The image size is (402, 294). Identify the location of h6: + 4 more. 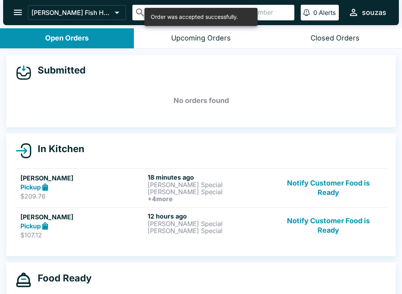
(210, 199).